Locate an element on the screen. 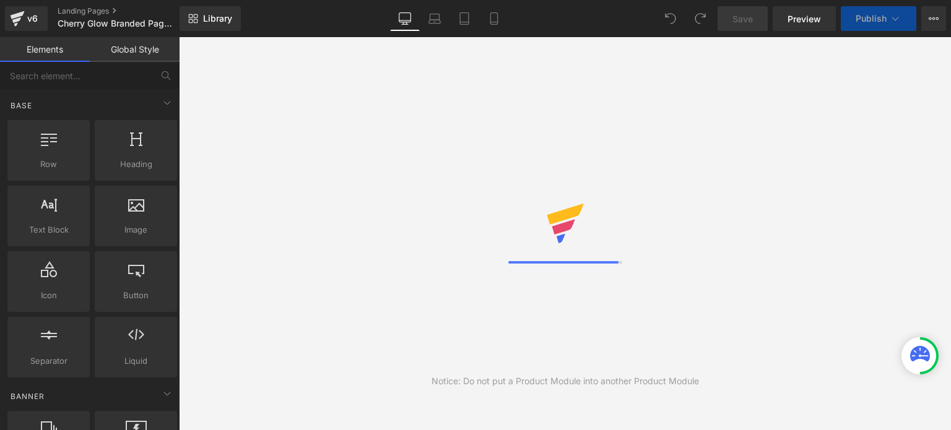 The height and width of the screenshot is (430, 951). button: Redo is located at coordinates (700, 19).